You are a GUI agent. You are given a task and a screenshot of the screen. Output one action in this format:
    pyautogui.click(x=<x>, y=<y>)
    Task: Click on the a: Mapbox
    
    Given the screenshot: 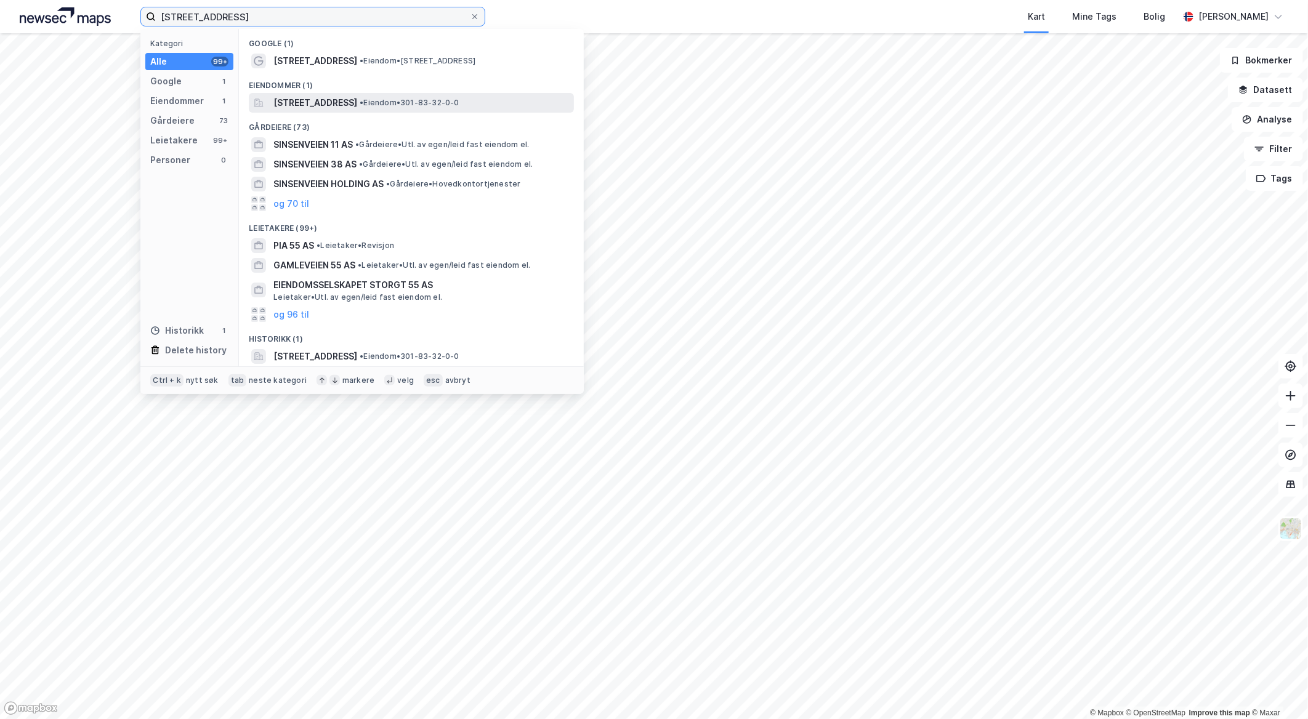 What is the action you would take?
    pyautogui.click(x=1107, y=713)
    